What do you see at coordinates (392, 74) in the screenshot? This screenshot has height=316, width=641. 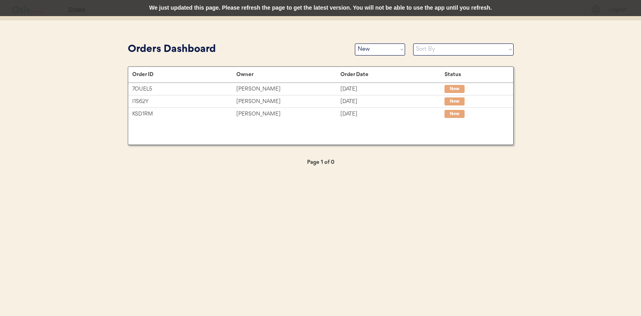 I see `div: Order Date` at bounding box center [392, 74].